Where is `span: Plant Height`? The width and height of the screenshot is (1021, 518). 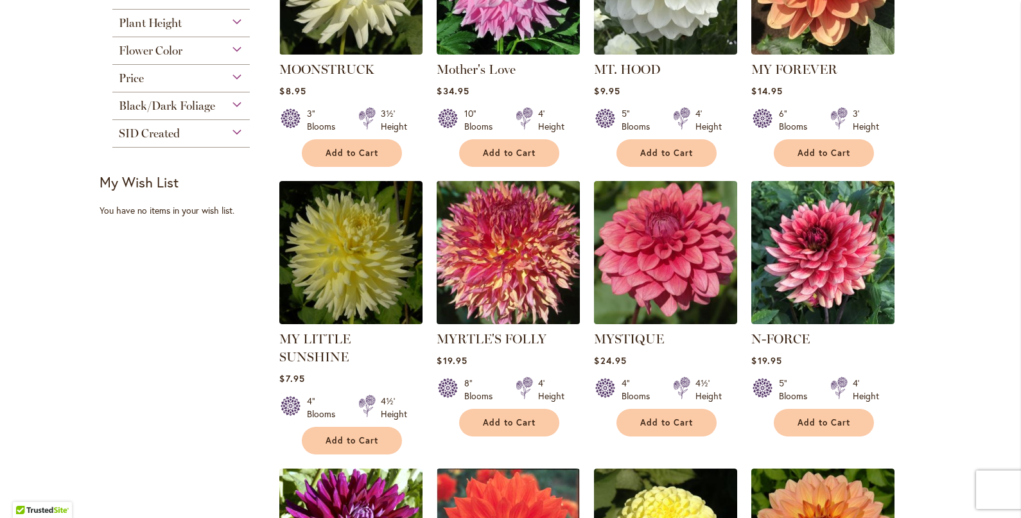 span: Plant Height is located at coordinates (150, 23).